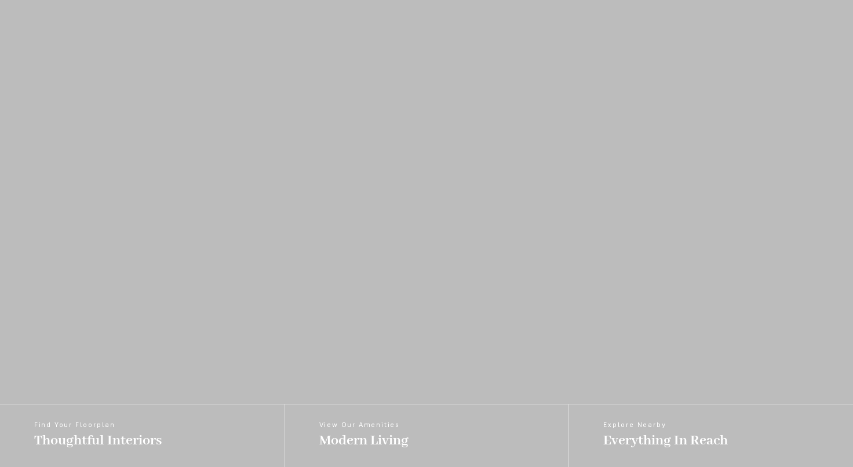 This screenshot has height=467, width=853. Describe the element at coordinates (98, 425) in the screenshot. I see `span: Find Your Floorplan` at that location.